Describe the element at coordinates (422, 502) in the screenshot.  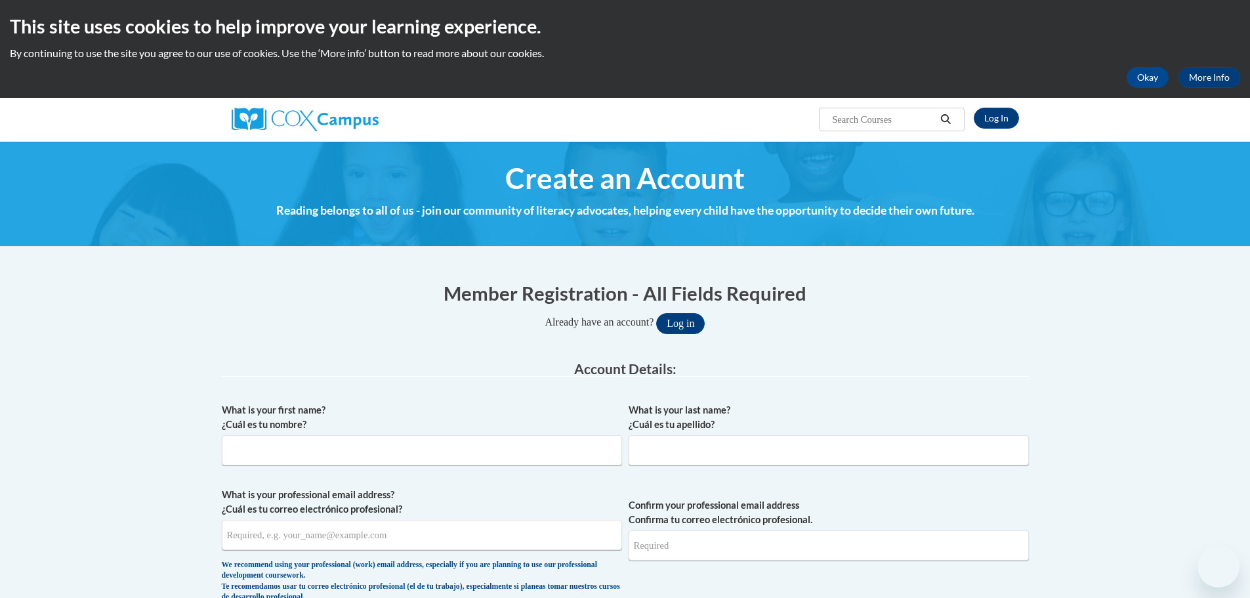
I see `label: What is your professional email address? ¿Cuál es tu correo electrónico profesional?` at that location.